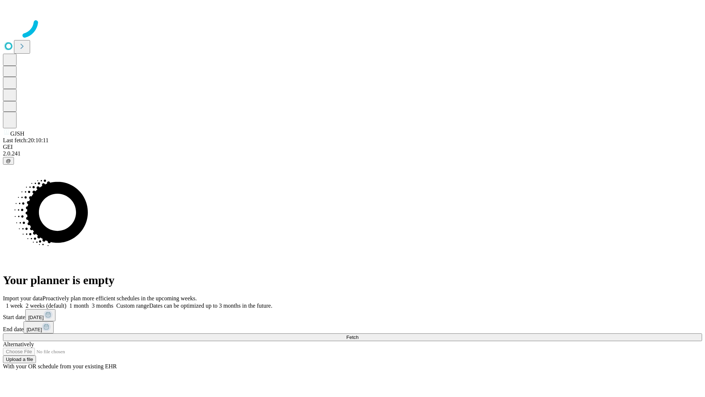 This screenshot has height=397, width=705. Describe the element at coordinates (352, 337) in the screenshot. I see `span: Fetch` at that location.